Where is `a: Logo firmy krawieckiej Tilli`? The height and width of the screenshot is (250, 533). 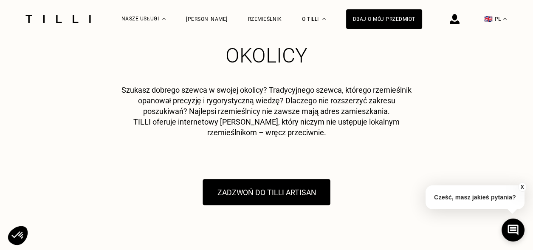 a: Logo firmy krawieckiej Tilli is located at coordinates (58, 19).